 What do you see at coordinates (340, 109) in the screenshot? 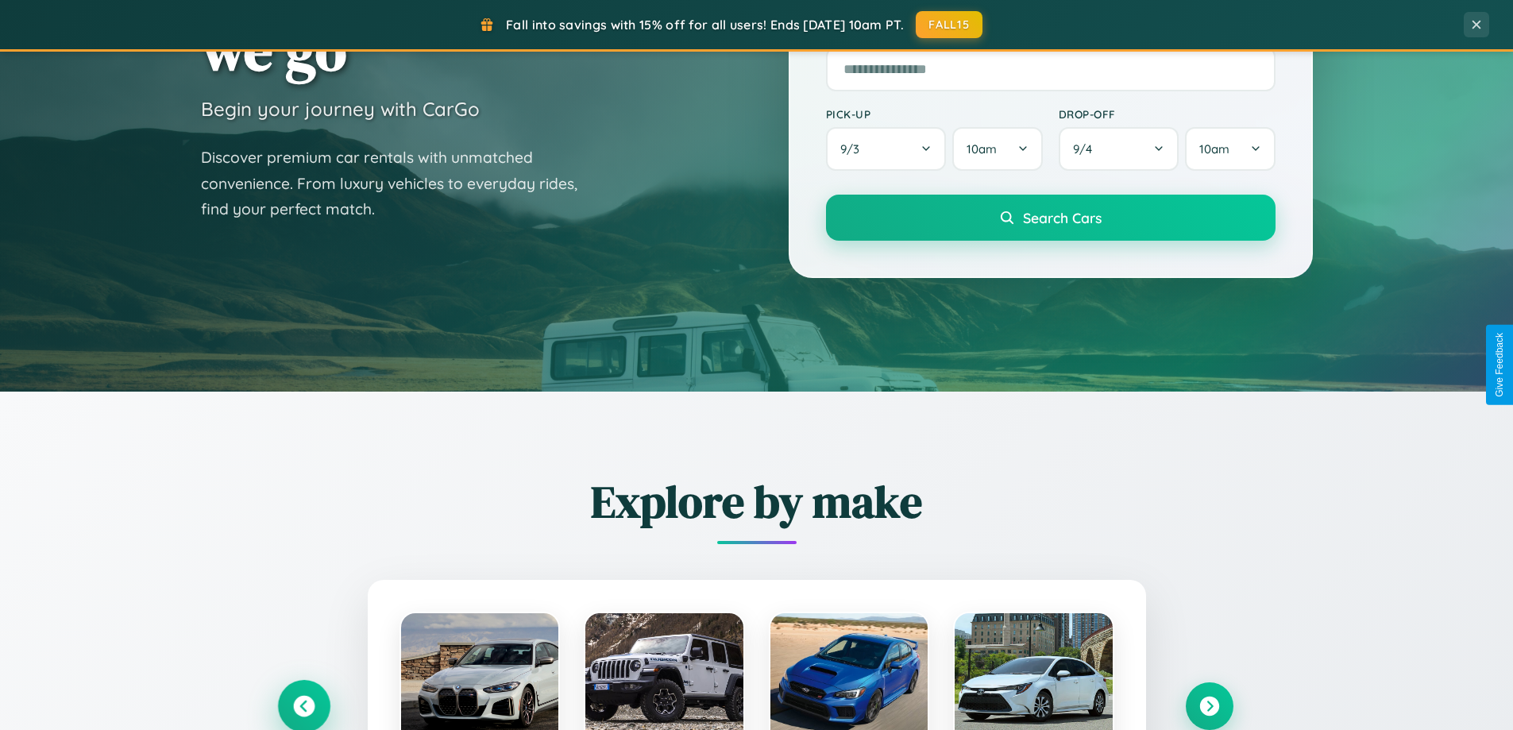
I see `h3: Begin your journey with CarGo` at bounding box center [340, 109].